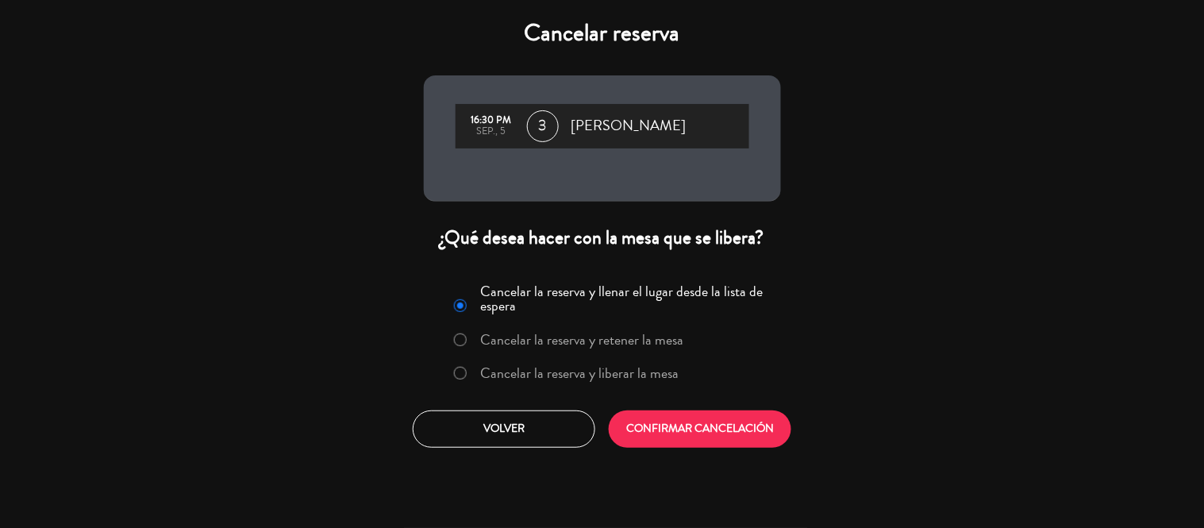 Image resolution: width=1204 pixels, height=528 pixels. What do you see at coordinates (602, 237) in the screenshot?
I see `div: ¿Qué desea hacer con la mesa que se libera?` at bounding box center [602, 237].